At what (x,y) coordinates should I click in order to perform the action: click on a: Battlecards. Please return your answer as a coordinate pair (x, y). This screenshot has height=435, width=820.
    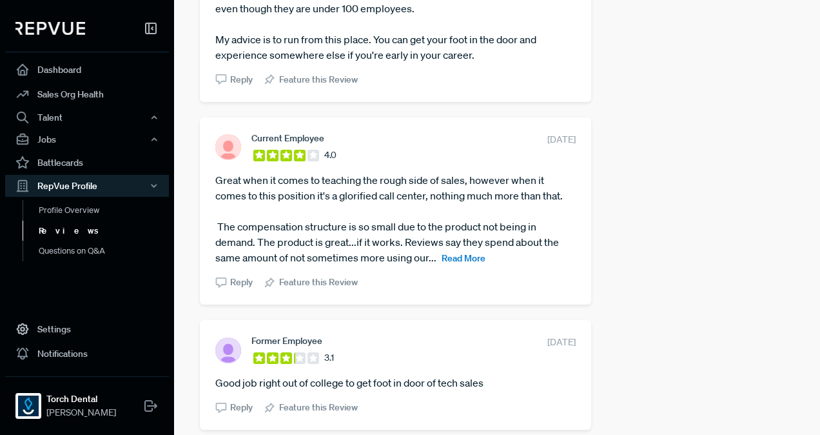
    Looking at the image, I should click on (87, 163).